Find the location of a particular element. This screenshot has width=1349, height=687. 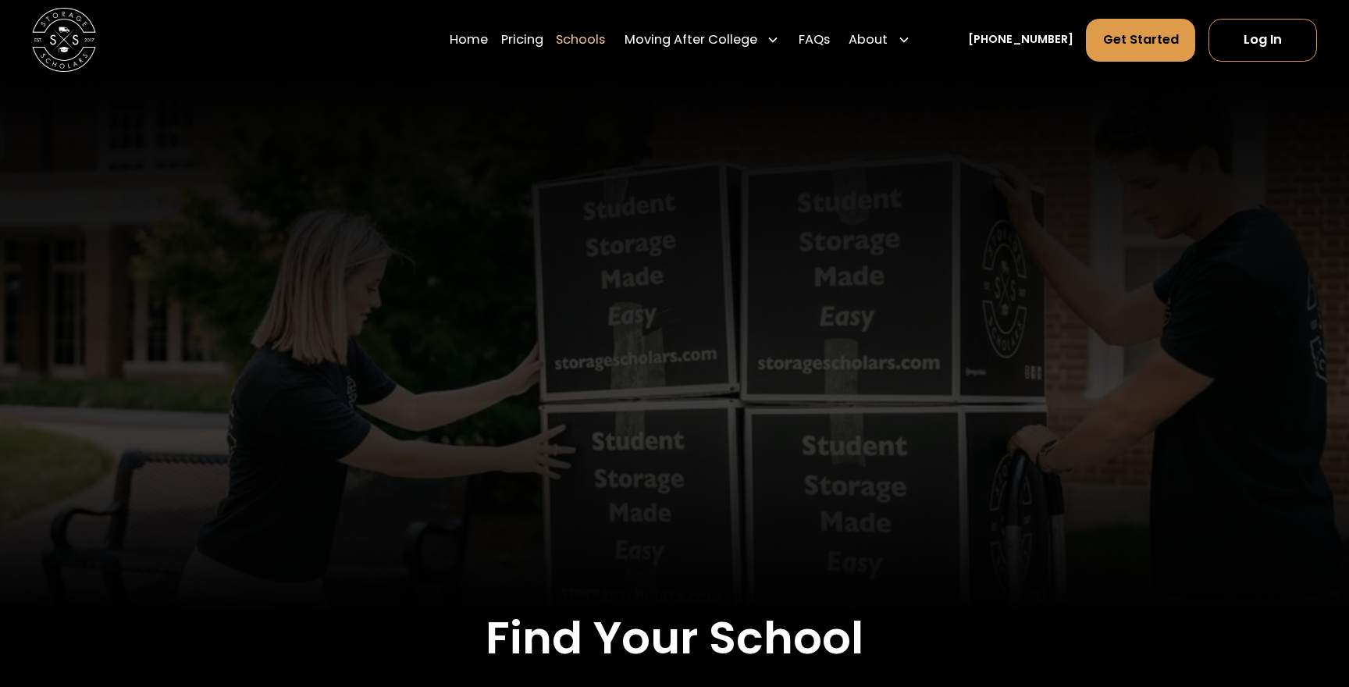

div: About is located at coordinates (868, 40).